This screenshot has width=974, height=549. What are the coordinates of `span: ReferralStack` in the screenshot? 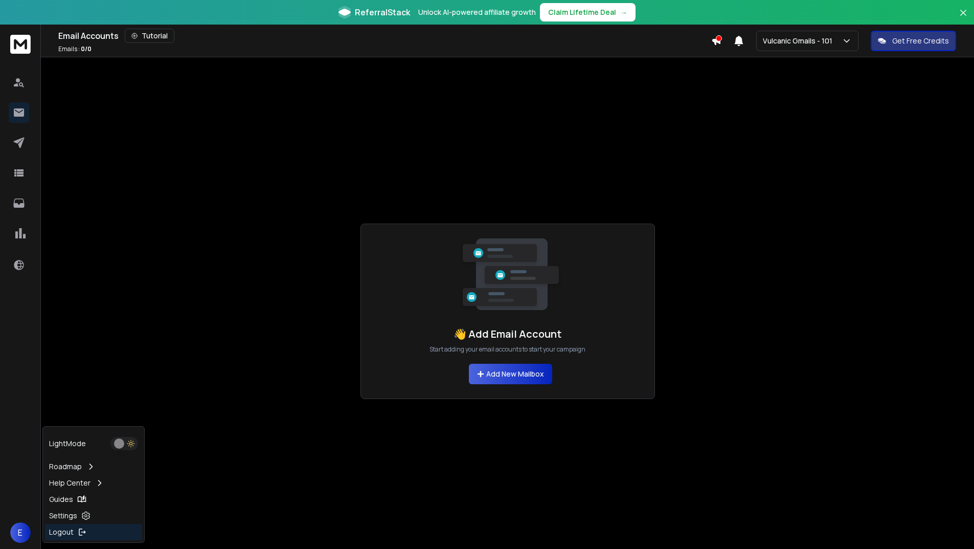 It's located at (383, 12).